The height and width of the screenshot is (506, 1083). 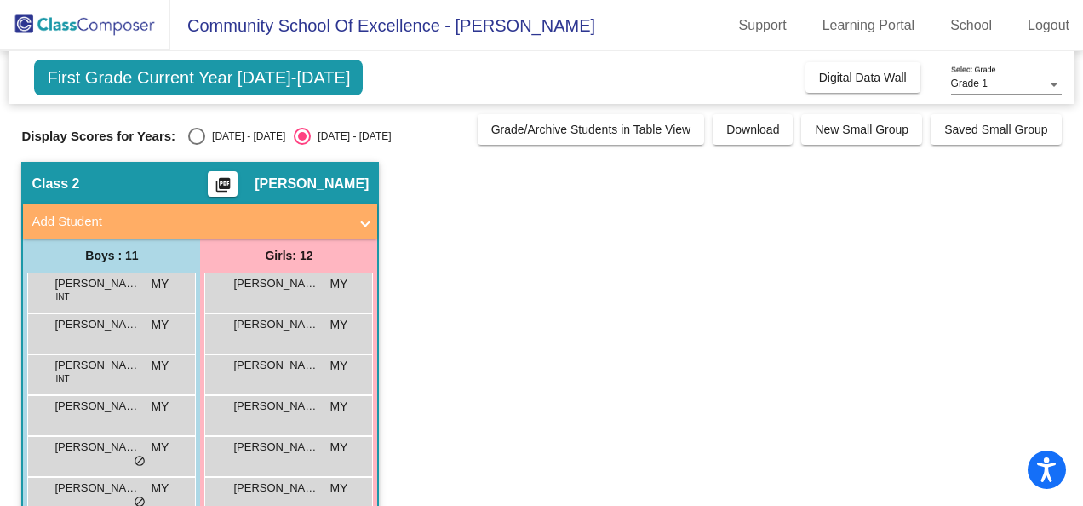 What do you see at coordinates (190, 221) in the screenshot?
I see `mat-panel-title: Add Student` at bounding box center [190, 221].